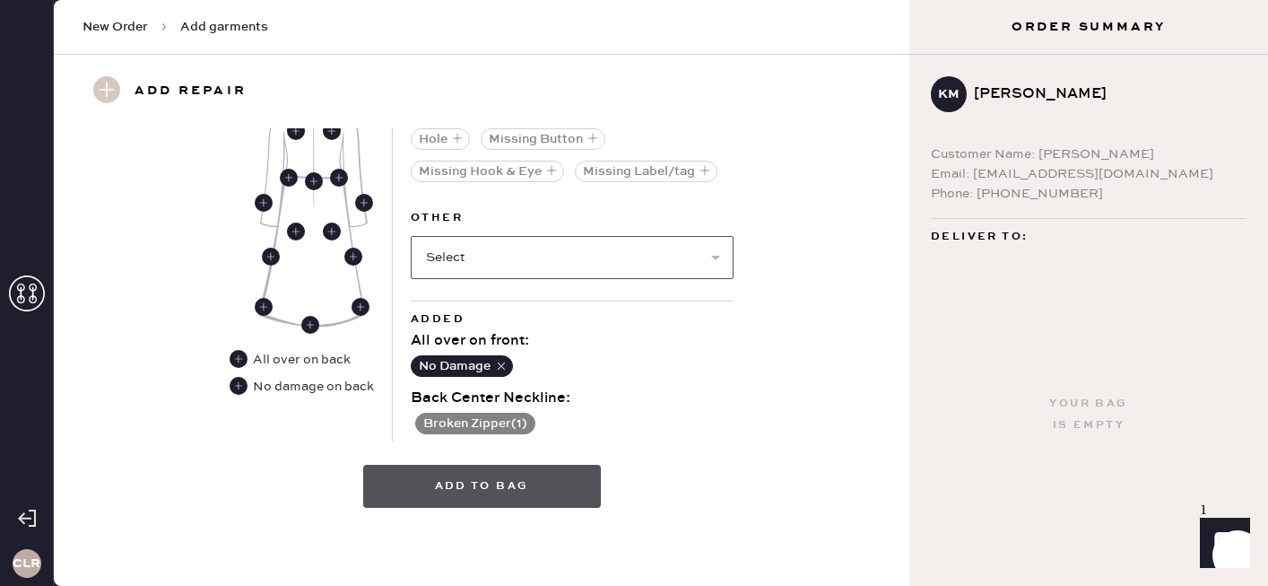 Image resolution: width=1268 pixels, height=586 pixels. Describe the element at coordinates (313, 213) in the screenshot. I see `img: Garment image` at that location.